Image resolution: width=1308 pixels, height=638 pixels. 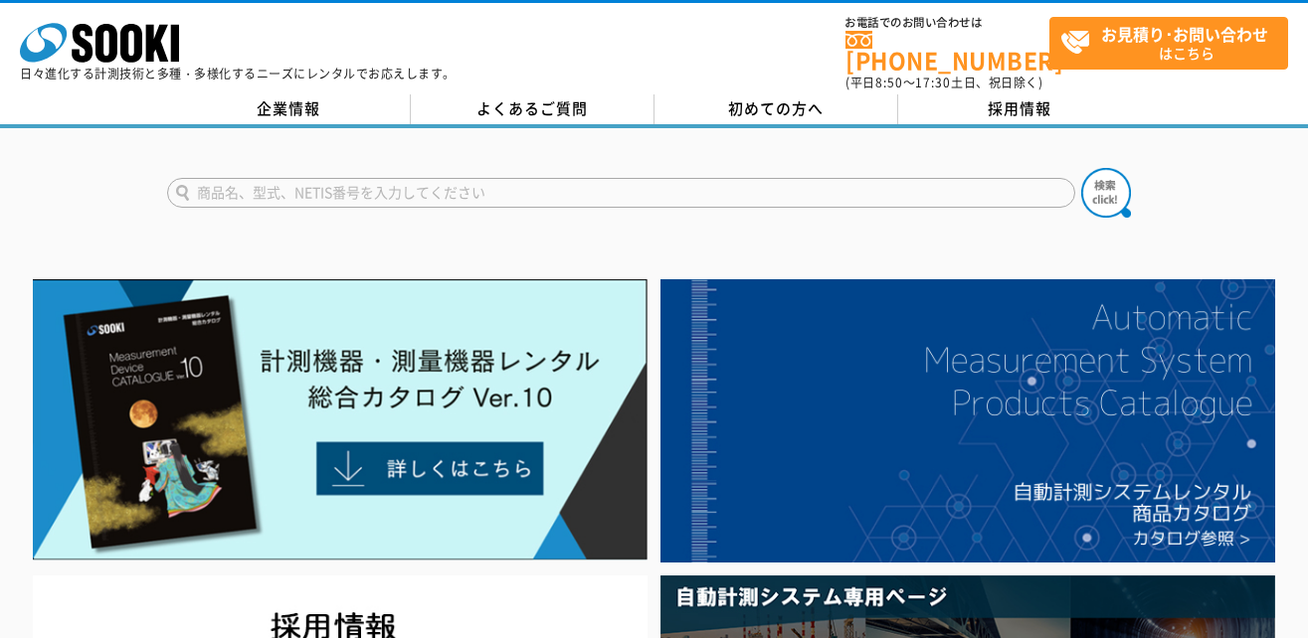 What do you see at coordinates (340, 421) in the screenshot?
I see `img: Catalog Ver10` at bounding box center [340, 421].